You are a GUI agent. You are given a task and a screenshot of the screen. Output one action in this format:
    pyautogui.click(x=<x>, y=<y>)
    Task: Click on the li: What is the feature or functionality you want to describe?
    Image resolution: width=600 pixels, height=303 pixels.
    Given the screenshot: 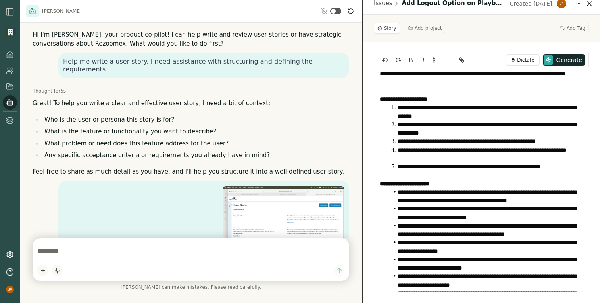 What is the action you would take?
    pyautogui.click(x=196, y=132)
    